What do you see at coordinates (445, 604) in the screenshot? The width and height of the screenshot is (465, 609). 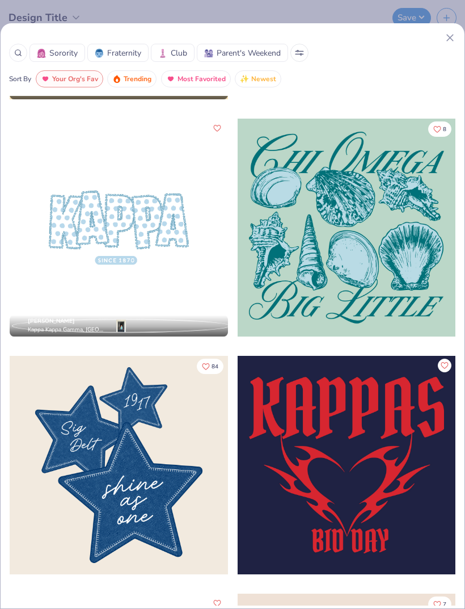 I see `span: 7` at bounding box center [445, 604].